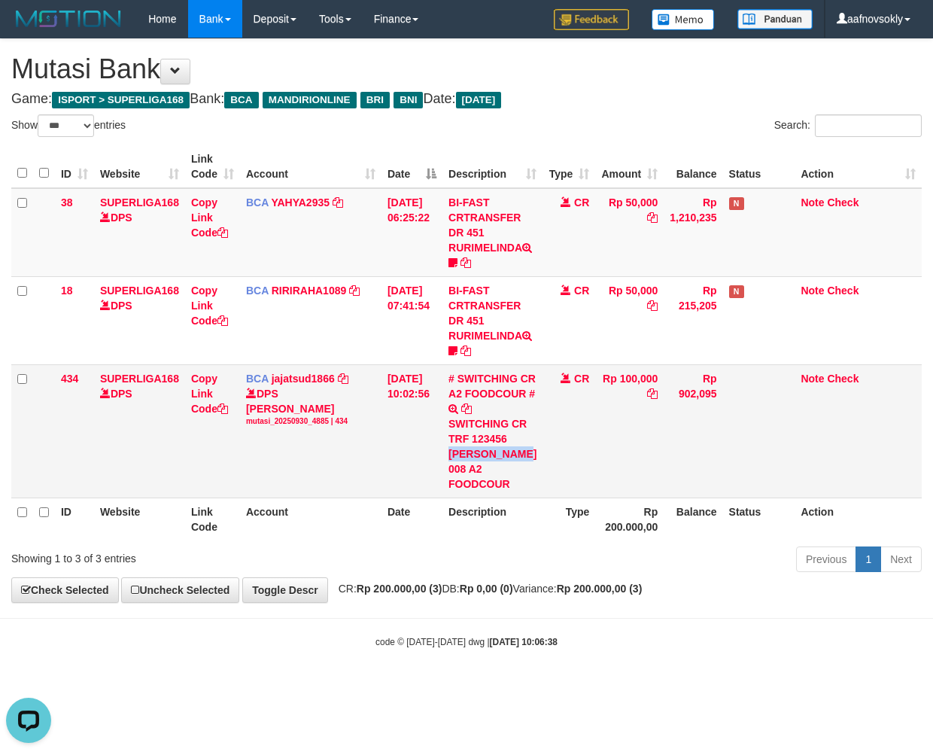 The width and height of the screenshot is (933, 755). What do you see at coordinates (412, 518) in the screenshot?
I see `th: Date` at bounding box center [412, 518].